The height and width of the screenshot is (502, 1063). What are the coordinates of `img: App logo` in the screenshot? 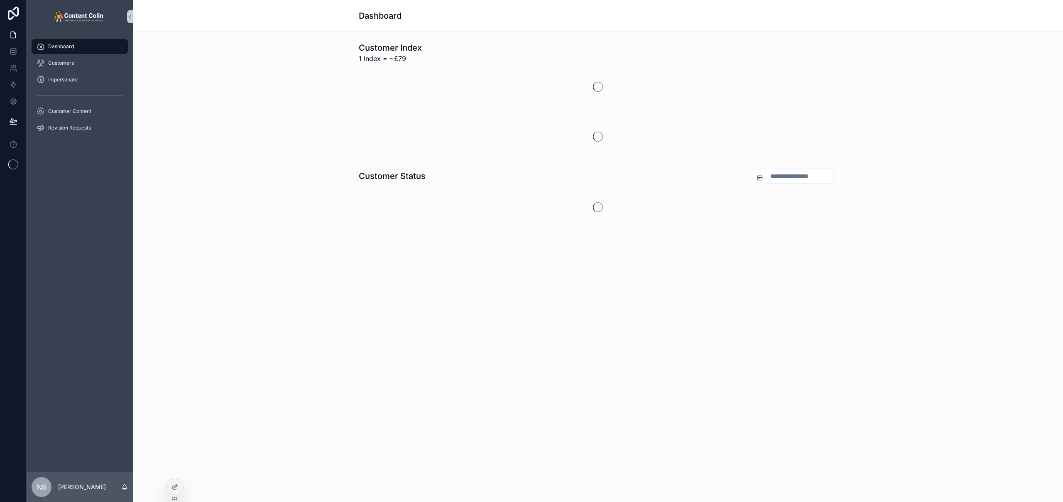 It's located at (80, 17).